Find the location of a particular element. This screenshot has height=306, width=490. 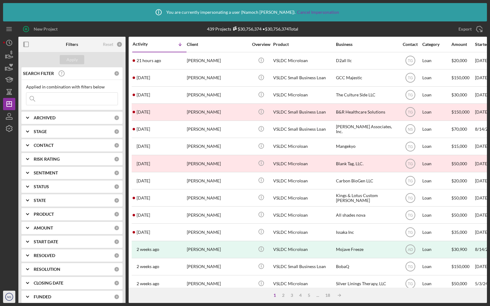

span: $35,000 is located at coordinates (459, 232).